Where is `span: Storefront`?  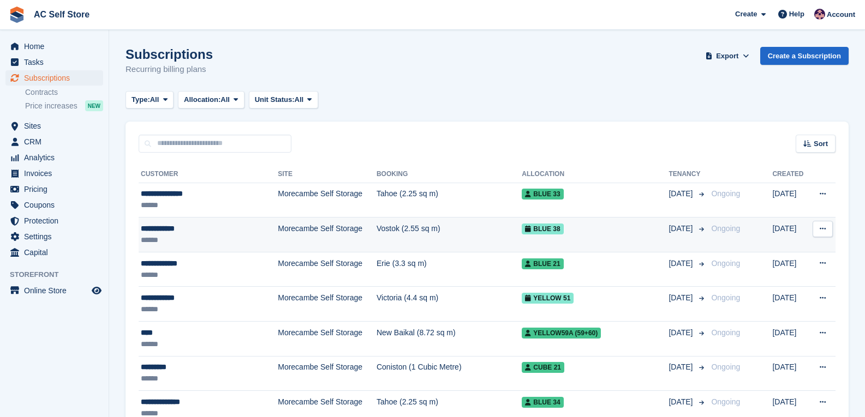 span: Storefront is located at coordinates (59, 275).